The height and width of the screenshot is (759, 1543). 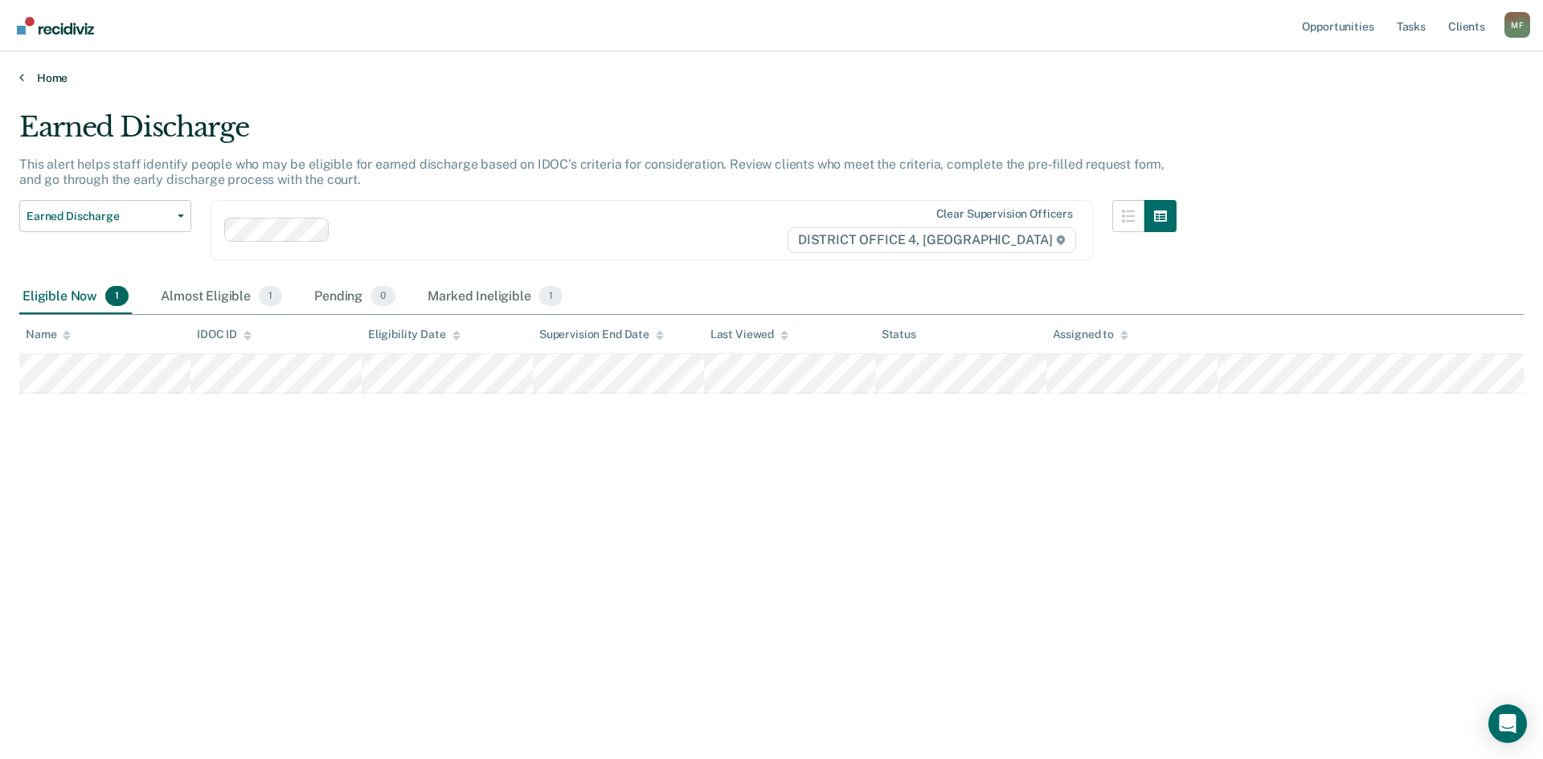 What do you see at coordinates (1508, 724) in the screenshot?
I see `div: Open Intercom Messenger` at bounding box center [1508, 724].